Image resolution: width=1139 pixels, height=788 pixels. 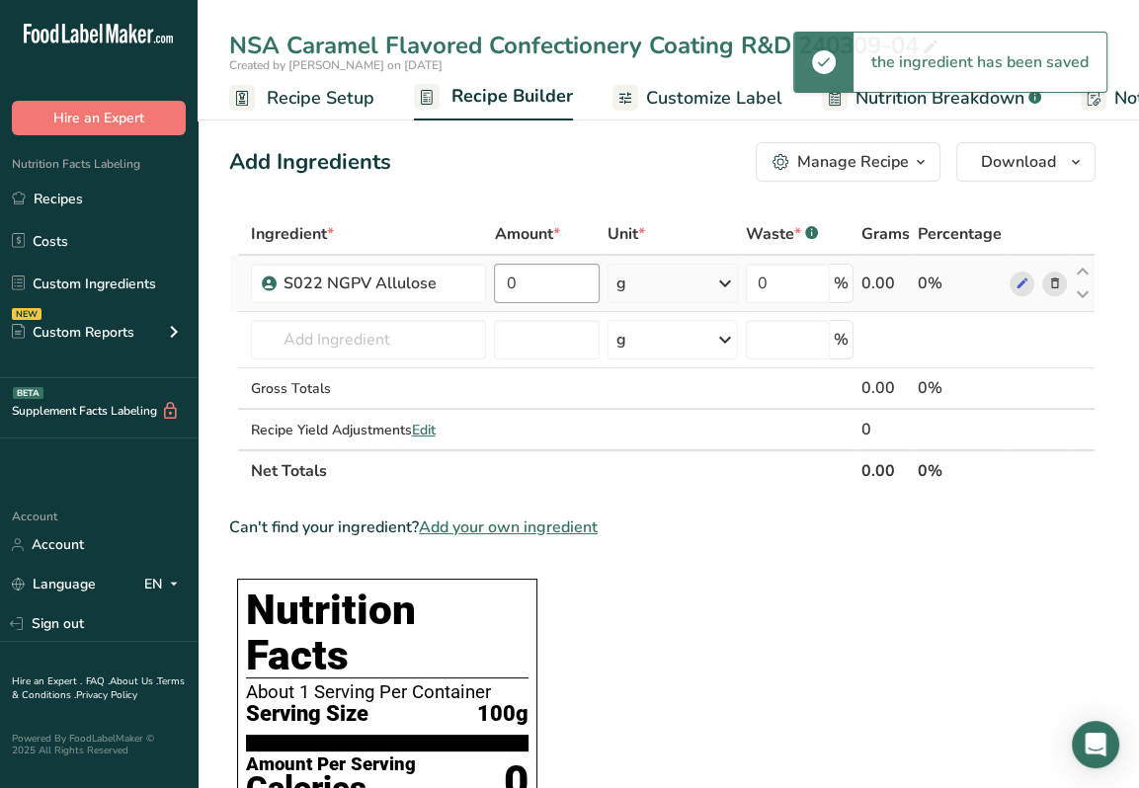 I want to click on a: FAQ ., so click(x=98, y=681).